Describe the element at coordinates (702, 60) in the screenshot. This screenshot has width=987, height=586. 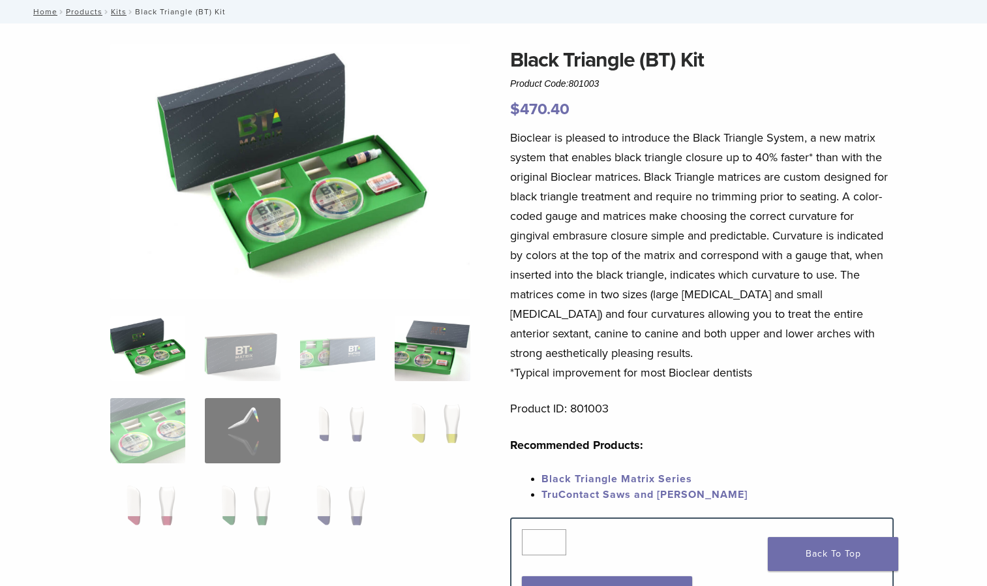
I see `h1: Black Triangle (BT) Kit` at that location.